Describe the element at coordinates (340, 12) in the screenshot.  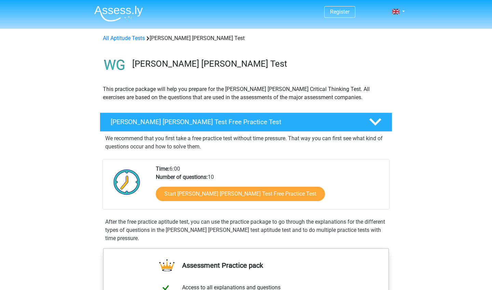
I see `a: Register` at that location.